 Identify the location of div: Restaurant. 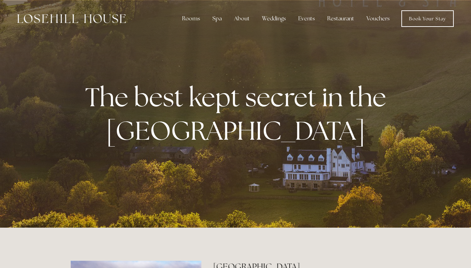
(341, 19).